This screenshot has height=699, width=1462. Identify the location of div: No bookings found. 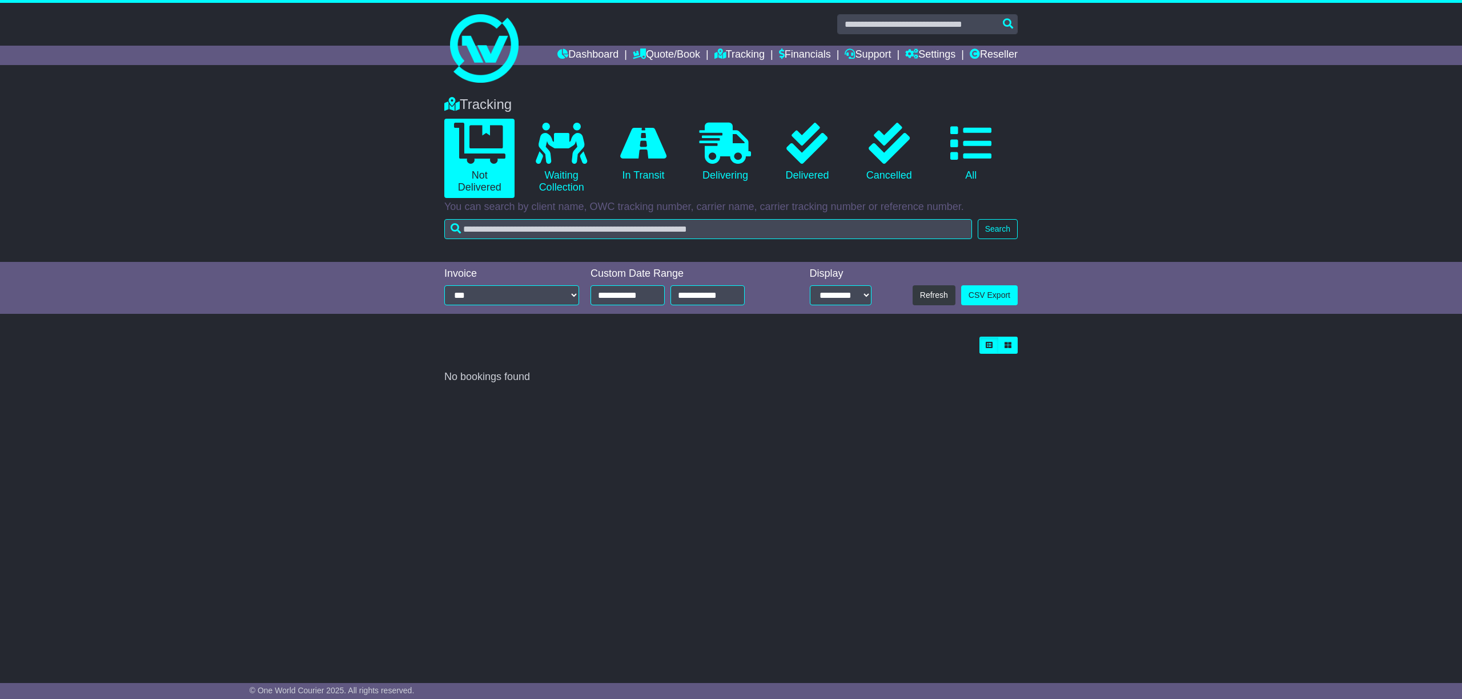
(731, 377).